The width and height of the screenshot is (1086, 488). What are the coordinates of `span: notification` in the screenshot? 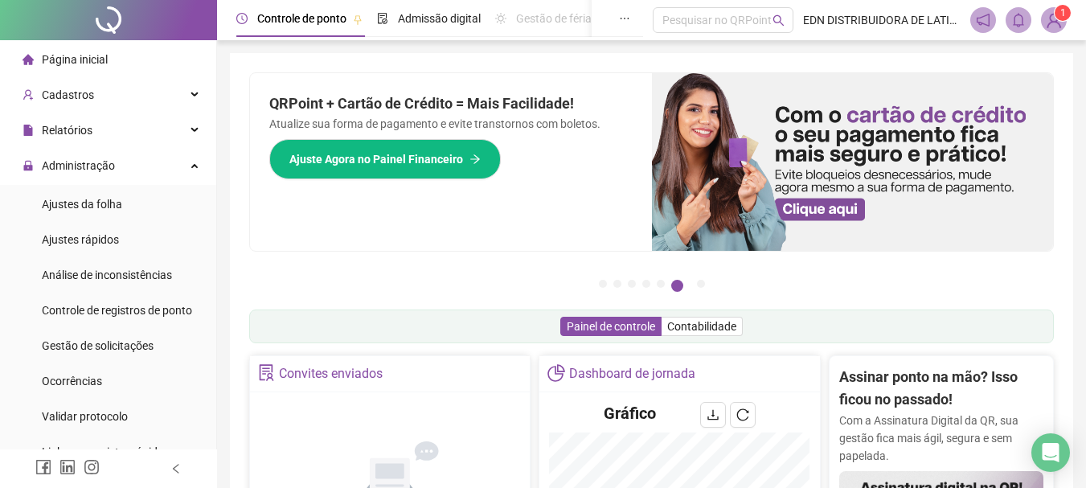 It's located at (983, 20).